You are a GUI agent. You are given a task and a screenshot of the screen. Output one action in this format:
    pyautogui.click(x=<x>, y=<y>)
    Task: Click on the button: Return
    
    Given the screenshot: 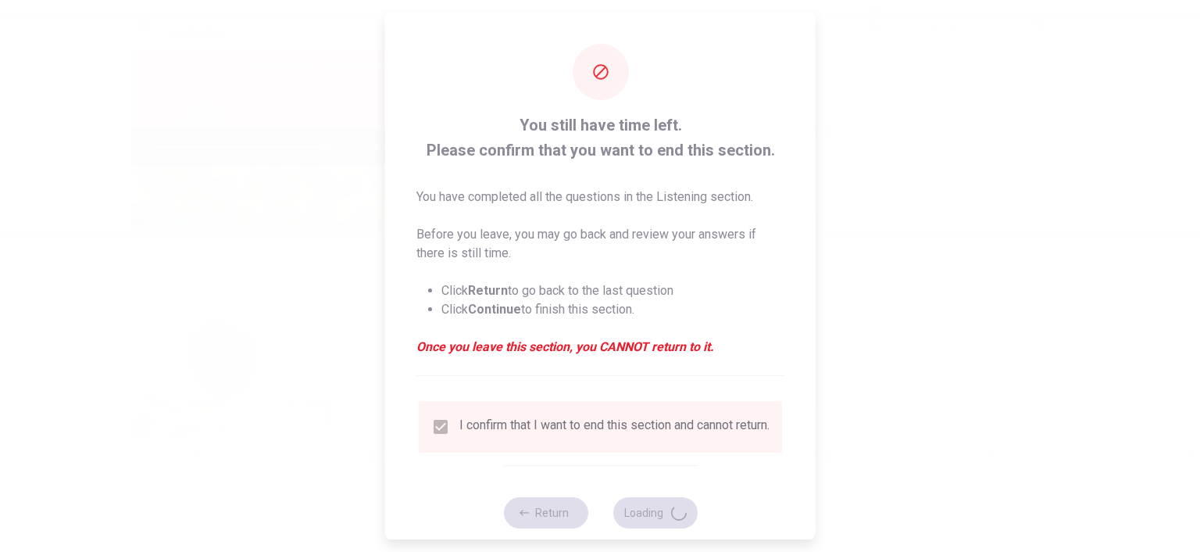 What is the action you would take?
    pyautogui.click(x=545, y=513)
    